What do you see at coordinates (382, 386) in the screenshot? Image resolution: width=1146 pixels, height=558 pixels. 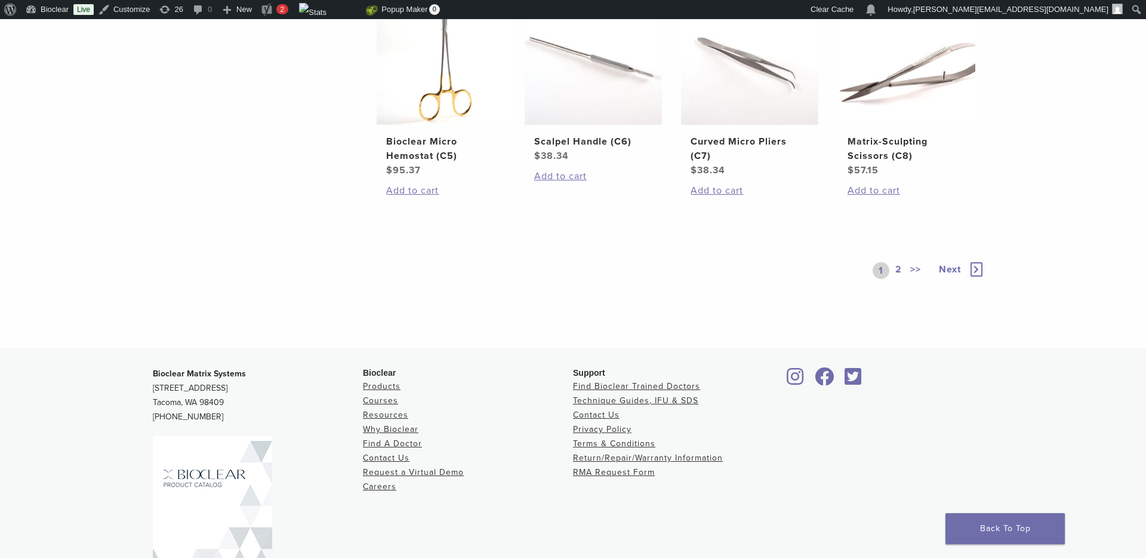 I see `a: Products` at bounding box center [382, 386].